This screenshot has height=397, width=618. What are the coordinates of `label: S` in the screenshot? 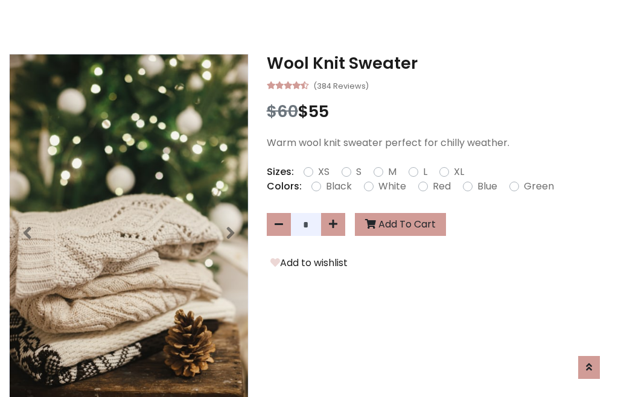 It's located at (358, 172).